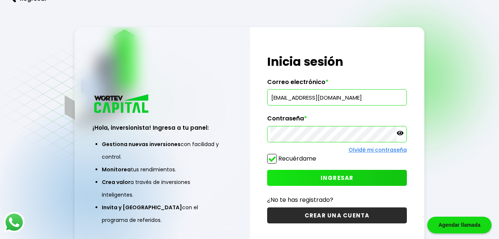 This screenshot has width=499, height=239. I want to click on h1: Inicia sesión, so click(337, 62).